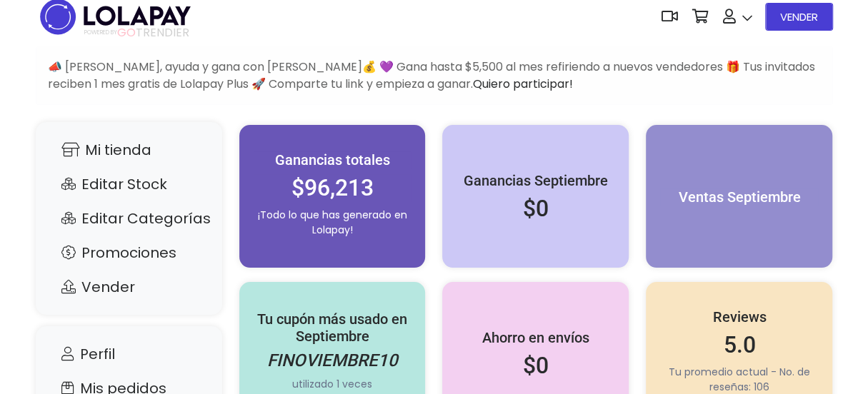  Describe the element at coordinates (136, 33) in the screenshot. I see `span: TRENDIER` at that location.